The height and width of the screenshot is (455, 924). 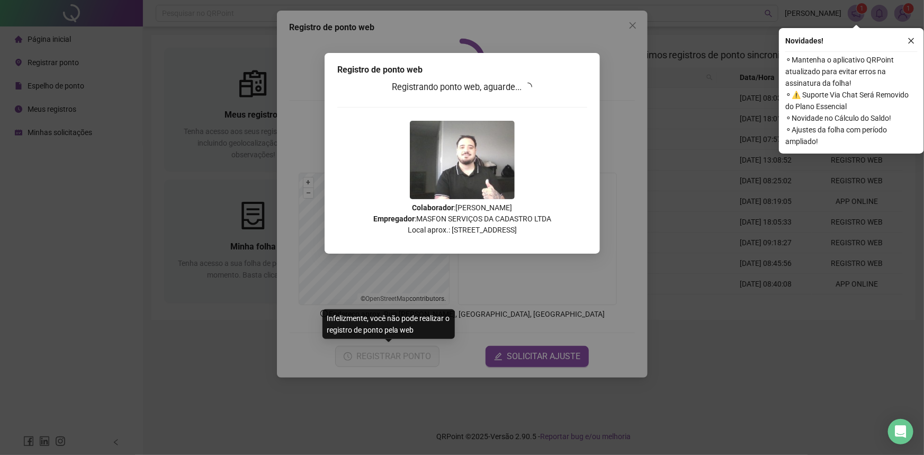 I want to click on span: close, so click(x=911, y=41).